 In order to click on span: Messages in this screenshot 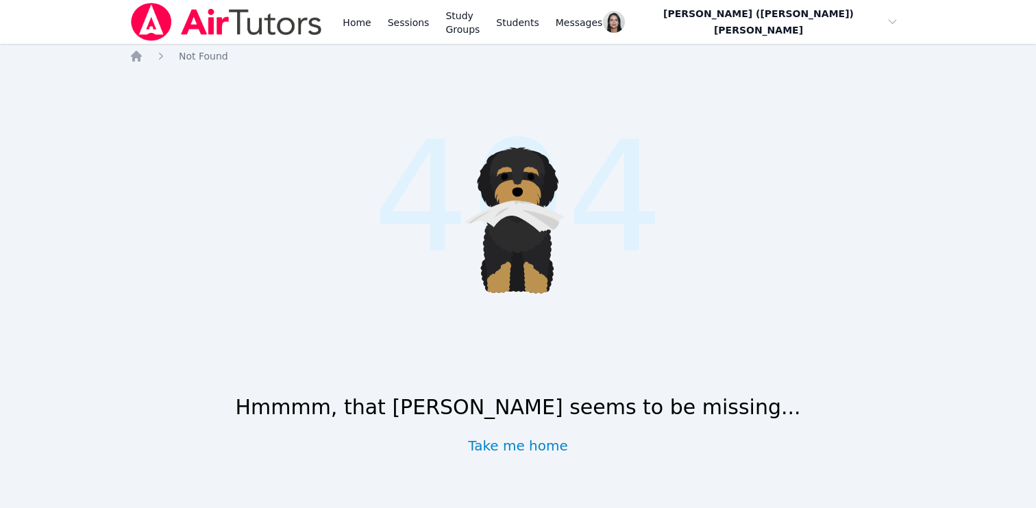, I will do `click(579, 23)`.